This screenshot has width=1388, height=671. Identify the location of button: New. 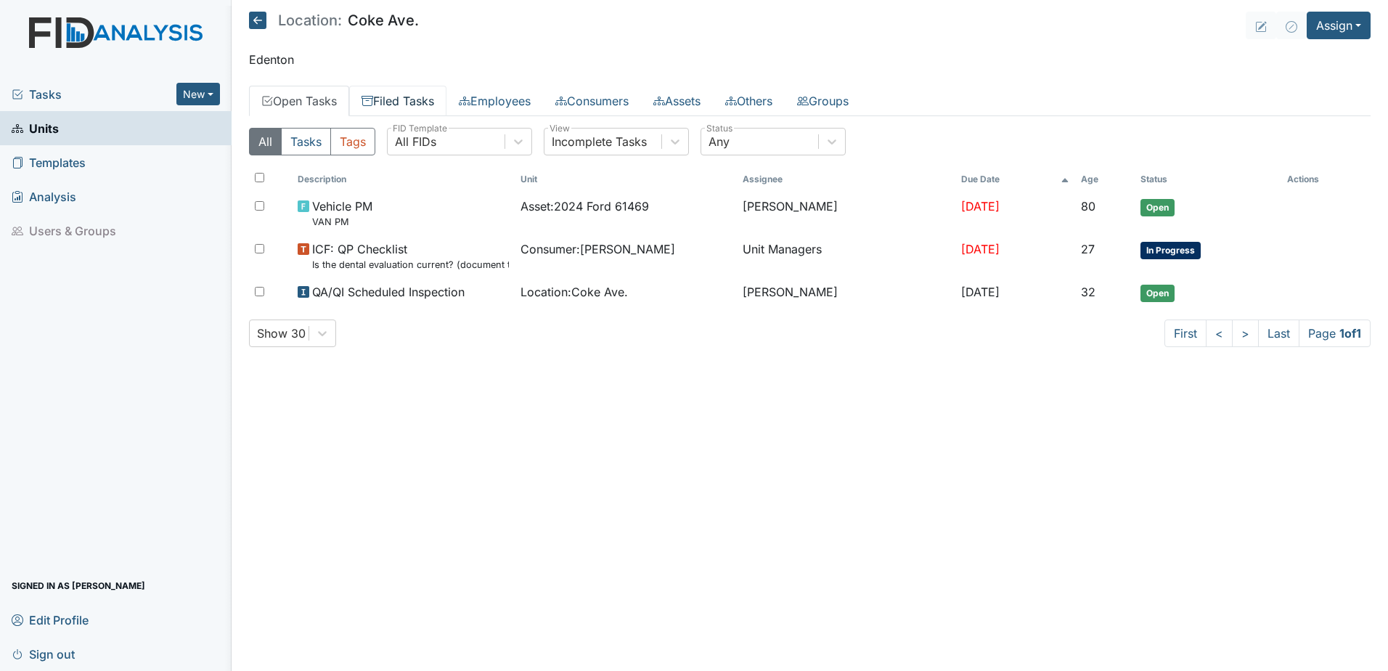
(198, 94).